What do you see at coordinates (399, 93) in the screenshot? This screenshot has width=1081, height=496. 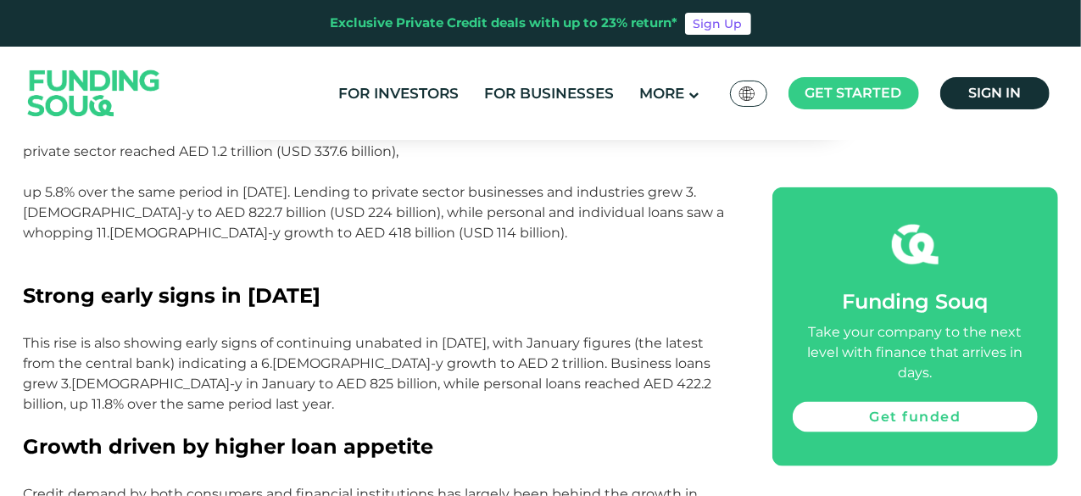 I see `a: For Investors` at bounding box center [399, 93].